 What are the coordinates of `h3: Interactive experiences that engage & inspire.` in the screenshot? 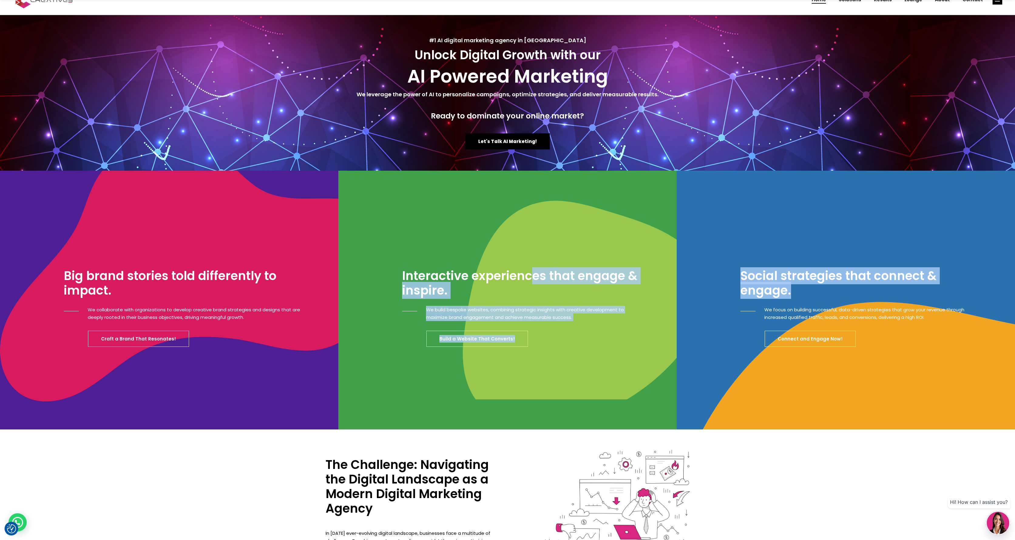 It's located at (523, 283).